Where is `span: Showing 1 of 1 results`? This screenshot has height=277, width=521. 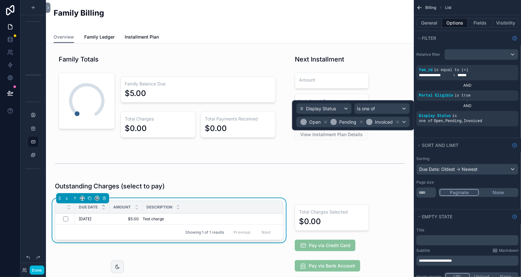 span: Showing 1 of 1 results is located at coordinates (205, 233).